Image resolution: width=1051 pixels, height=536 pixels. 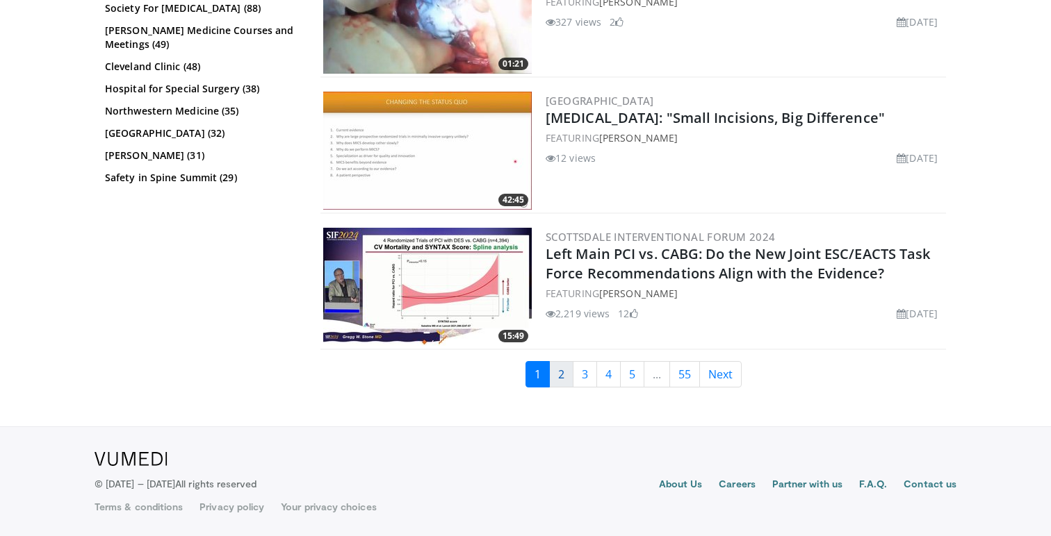 What do you see at coordinates (200, 67) in the screenshot?
I see `a: Cleveland Clinic (48)` at bounding box center [200, 67].